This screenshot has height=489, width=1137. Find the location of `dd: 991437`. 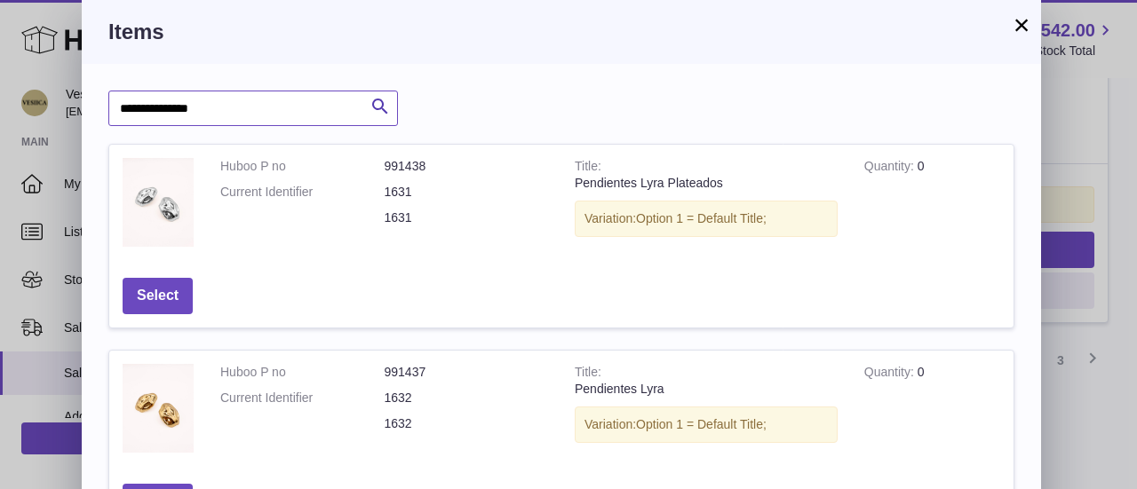

dd: 991437 is located at coordinates (466, 372).